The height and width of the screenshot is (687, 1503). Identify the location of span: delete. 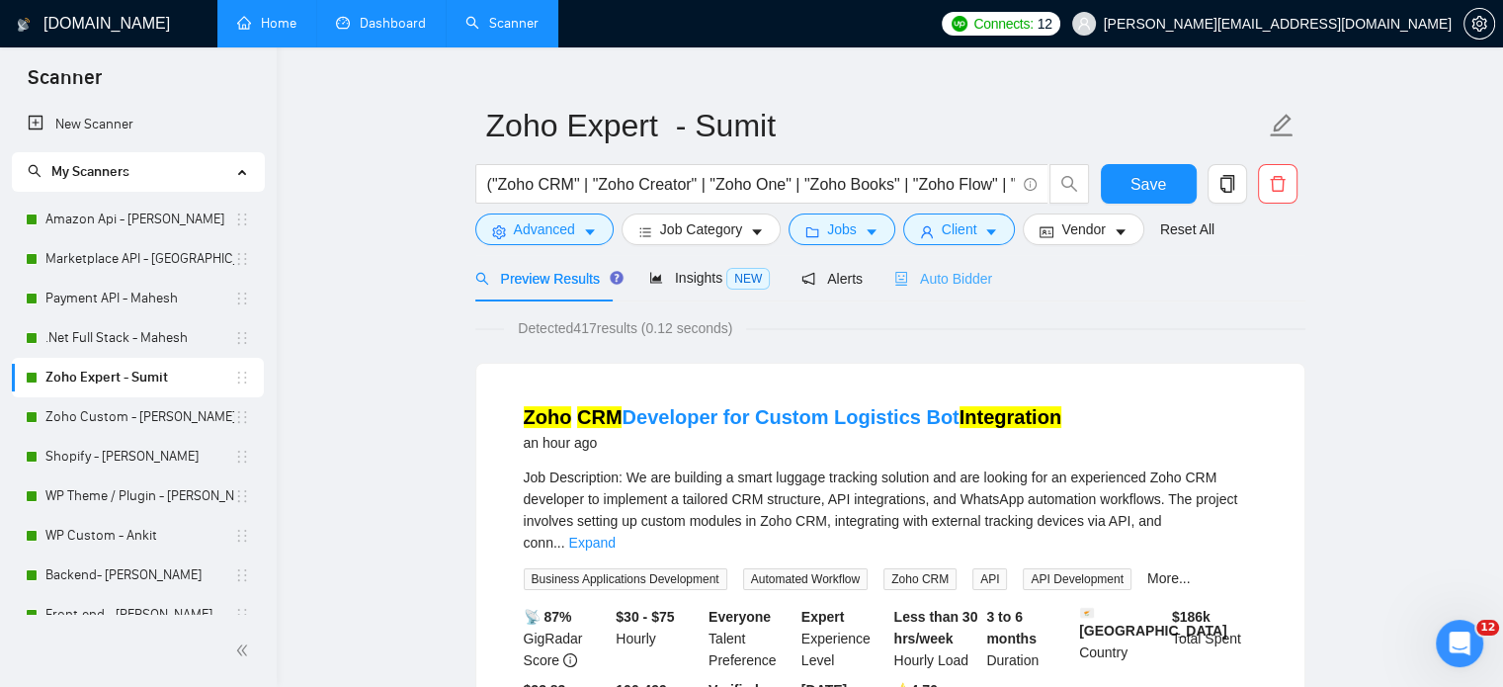
(1277, 184).